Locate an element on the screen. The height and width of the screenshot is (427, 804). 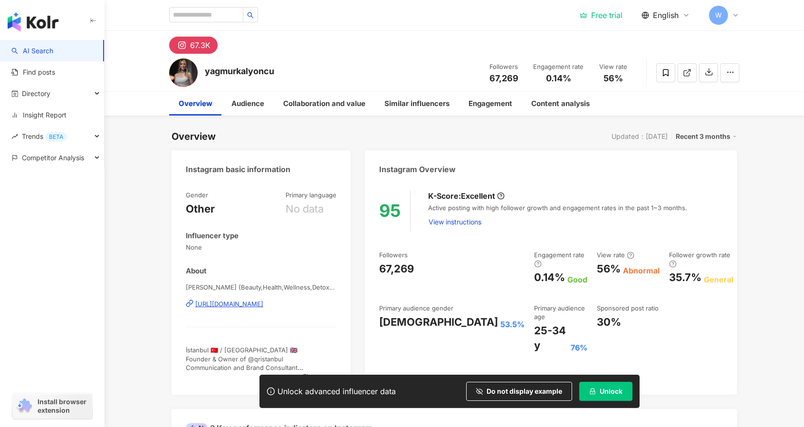
span: 67,269 is located at coordinates (504, 78).